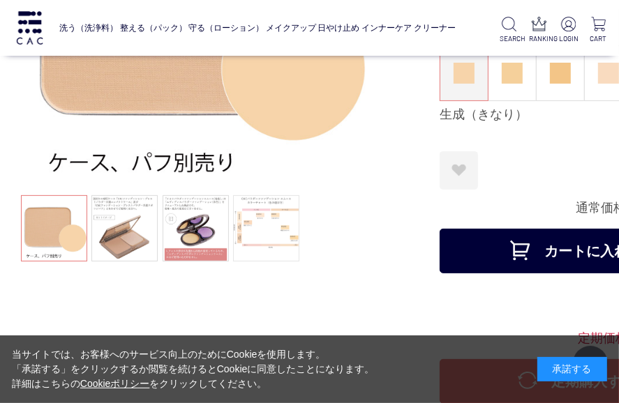  I want to click on dl: 生成（きなり）, so click(464, 73).